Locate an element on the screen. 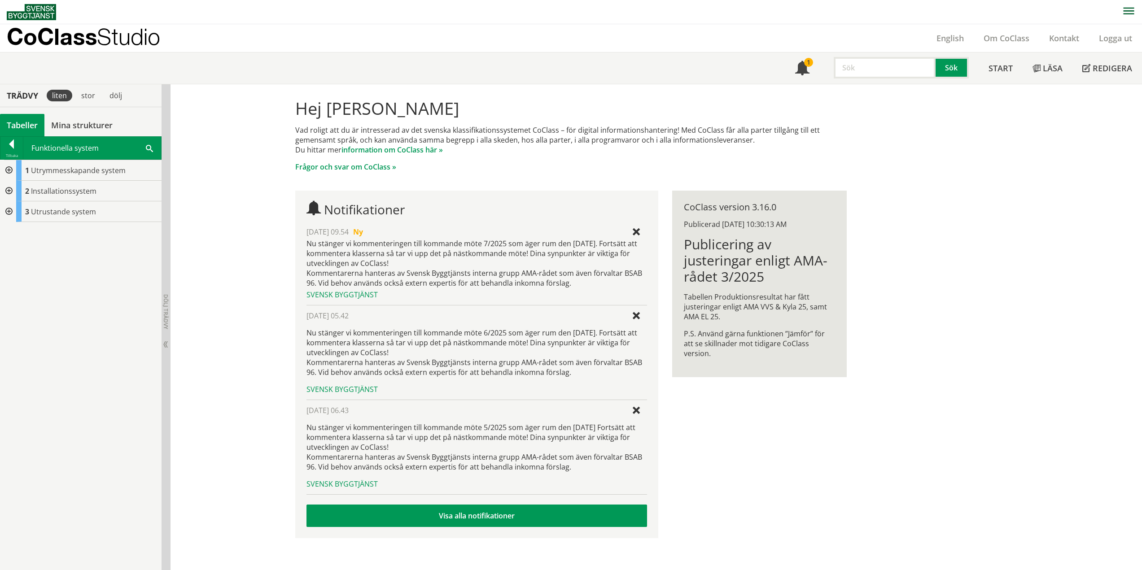 This screenshot has width=1142, height=570. span: Studio is located at coordinates (128, 36).